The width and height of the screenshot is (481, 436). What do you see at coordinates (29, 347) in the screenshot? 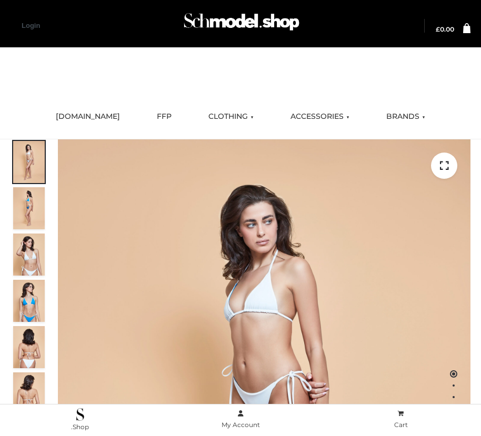
I see `img: ArielClassicBikiniTop_CloudNine_AzureSky_OW114ECO_7-scaled.jpg` at bounding box center [29, 347].